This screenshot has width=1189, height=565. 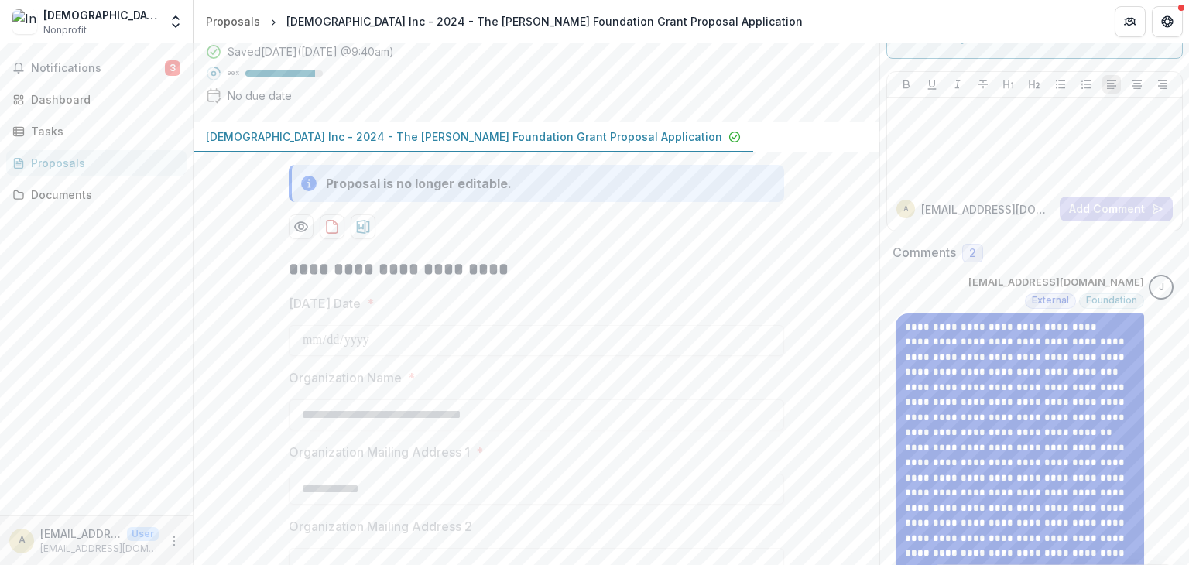 I want to click on a: Dashboard, so click(x=96, y=99).